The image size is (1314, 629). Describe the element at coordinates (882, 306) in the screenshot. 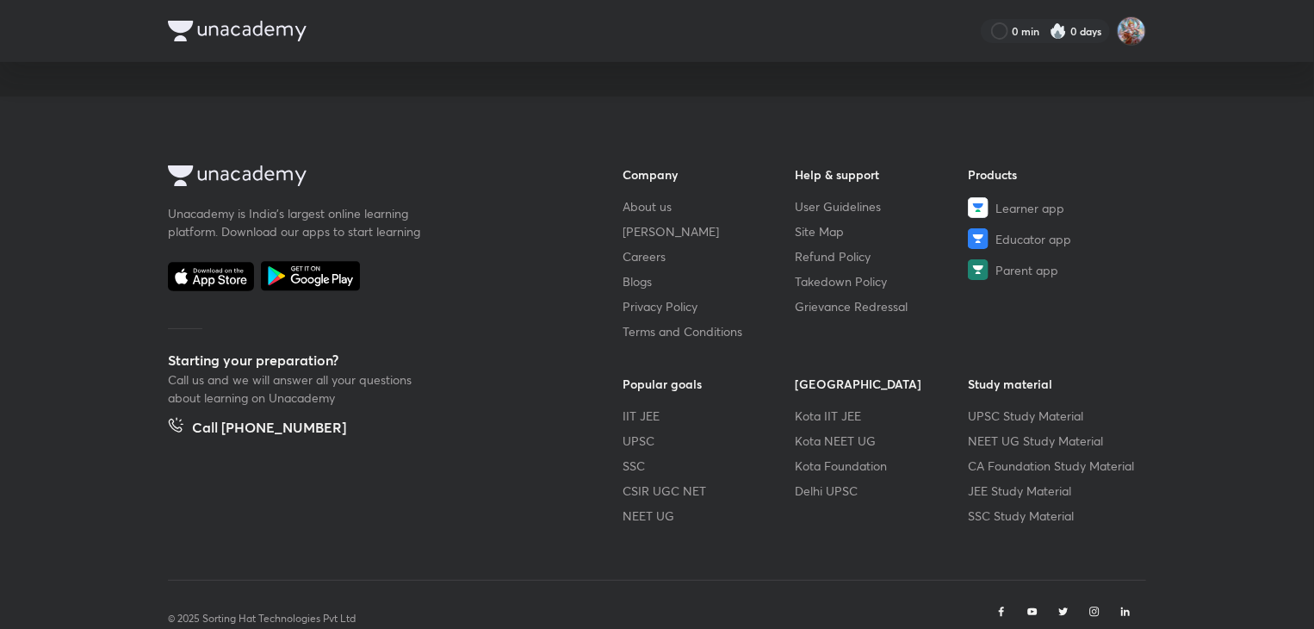

I see `a: Grievance Redressal` at that location.